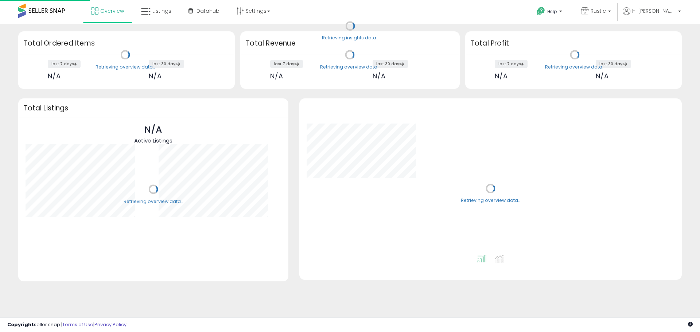  Describe the element at coordinates (552, 11) in the screenshot. I see `span: Help` at that location.